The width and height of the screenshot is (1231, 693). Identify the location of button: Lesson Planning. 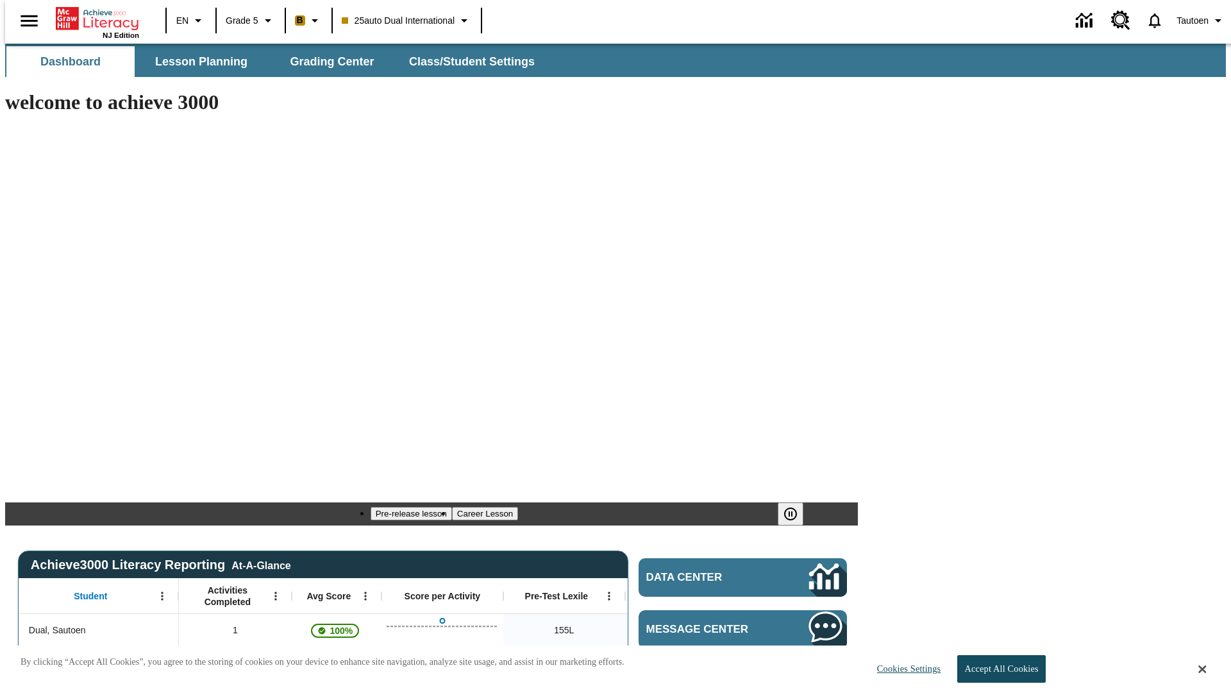
(201, 62).